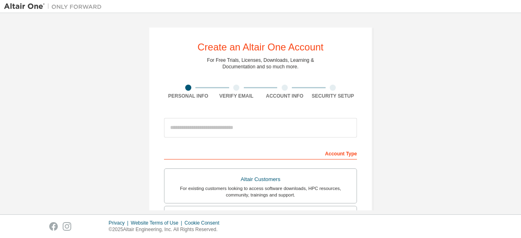 The height and width of the screenshot is (238, 521). Describe the element at coordinates (285, 96) in the screenshot. I see `div: Account Info` at that location.